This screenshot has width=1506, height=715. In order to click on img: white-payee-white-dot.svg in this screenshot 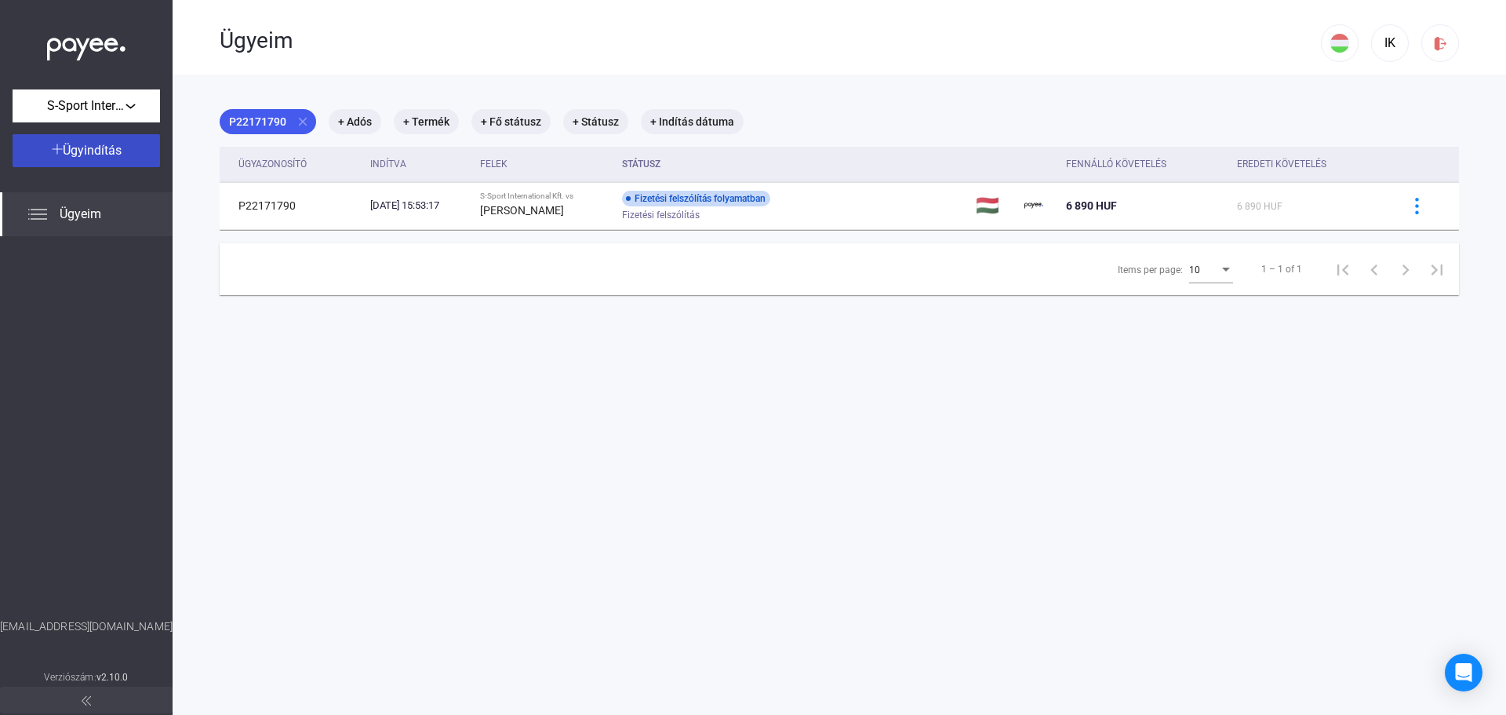, I will do `click(86, 45)`.